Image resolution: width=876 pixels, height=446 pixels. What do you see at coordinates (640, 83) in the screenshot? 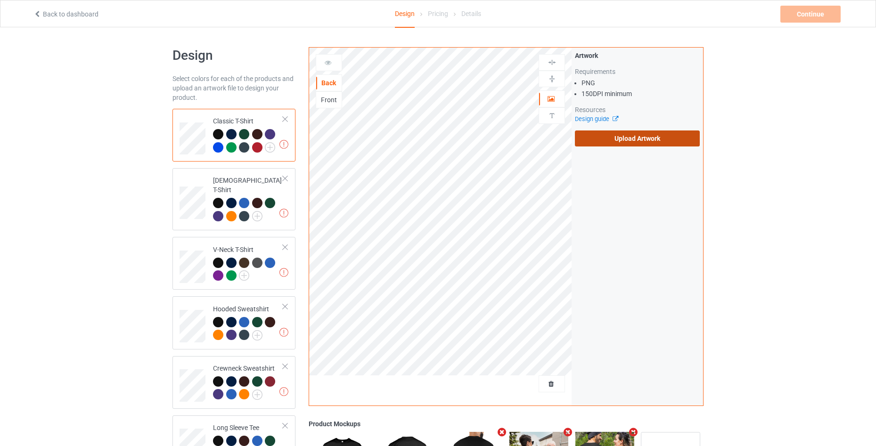
I see `li: PNG` at bounding box center [640, 83].